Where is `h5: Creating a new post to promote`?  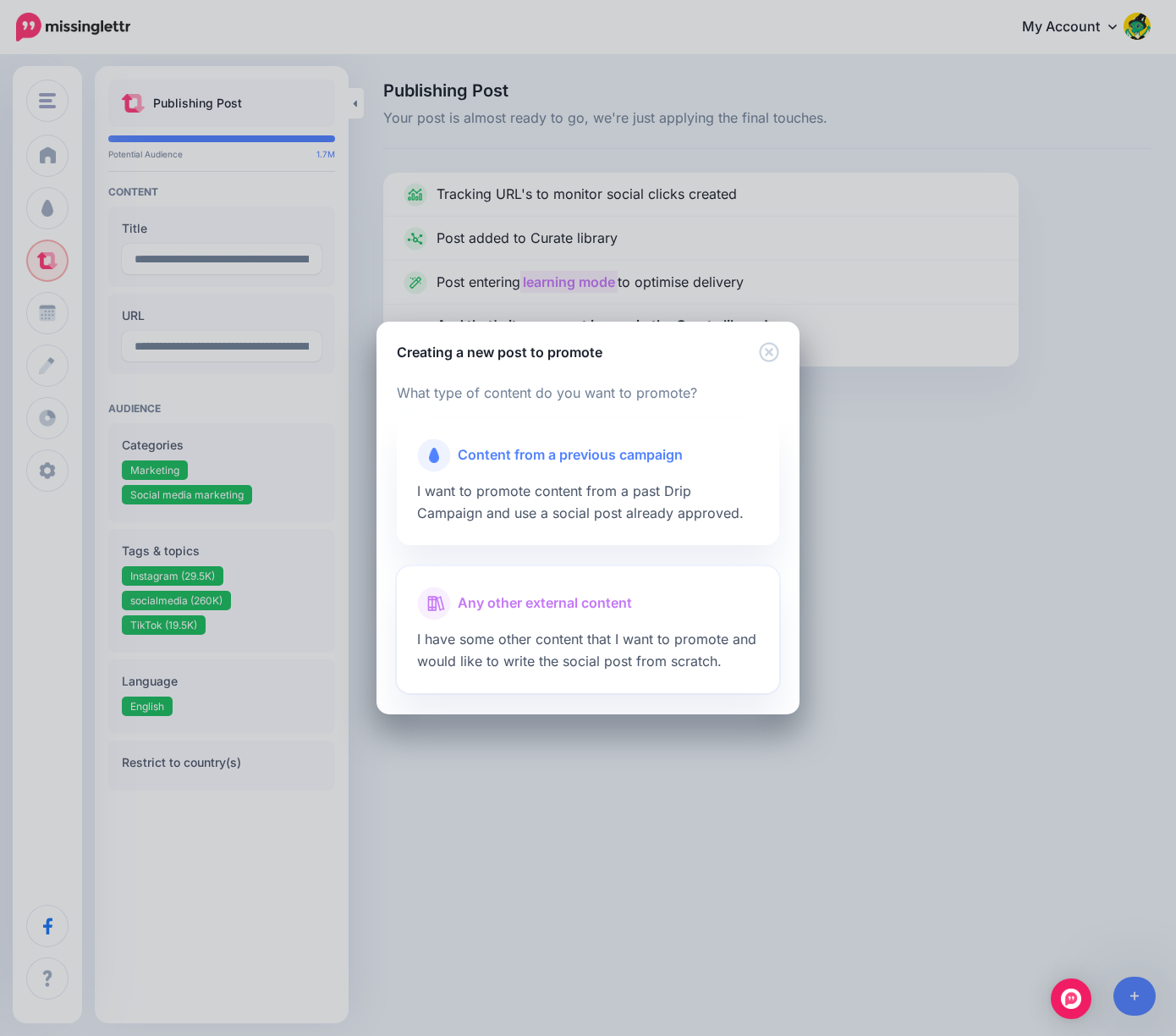
h5: Creating a new post to promote is located at coordinates (499, 352).